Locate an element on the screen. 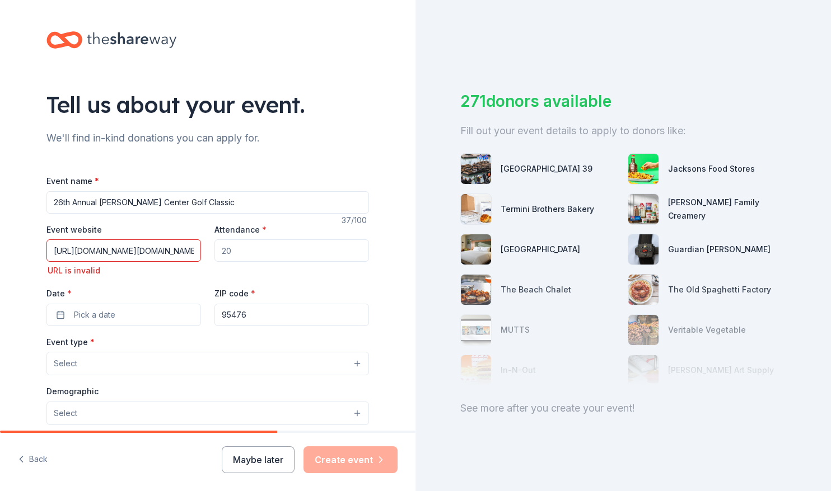  label: Date is located at coordinates (124, 294).